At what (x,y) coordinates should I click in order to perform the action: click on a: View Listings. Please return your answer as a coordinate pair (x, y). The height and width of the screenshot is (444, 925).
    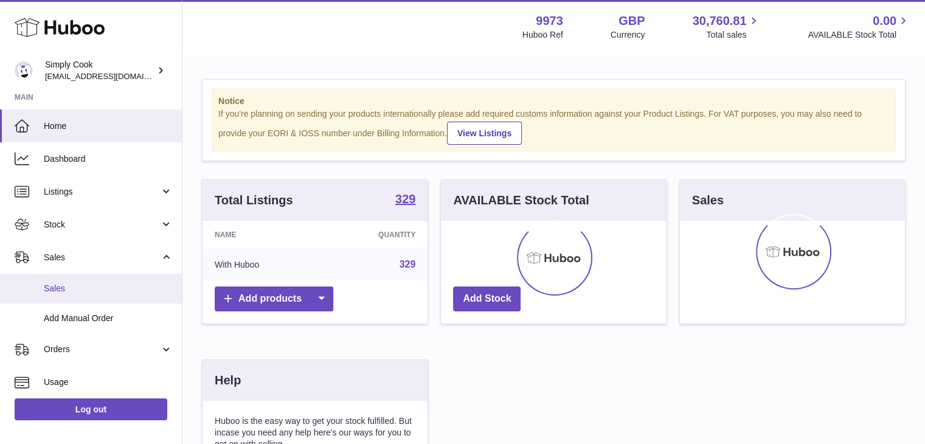
    Looking at the image, I should click on (484, 133).